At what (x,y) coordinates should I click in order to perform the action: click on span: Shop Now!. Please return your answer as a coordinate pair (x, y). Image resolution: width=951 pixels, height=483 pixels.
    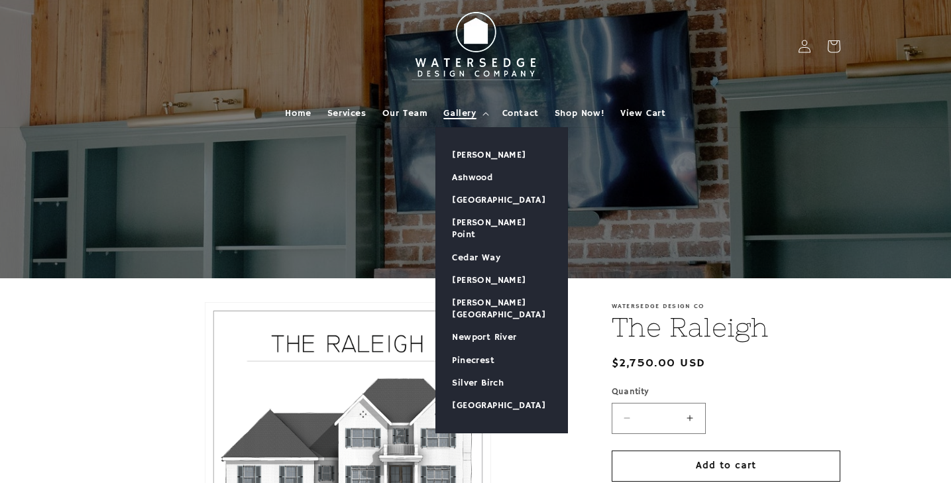
    Looking at the image, I should click on (579, 113).